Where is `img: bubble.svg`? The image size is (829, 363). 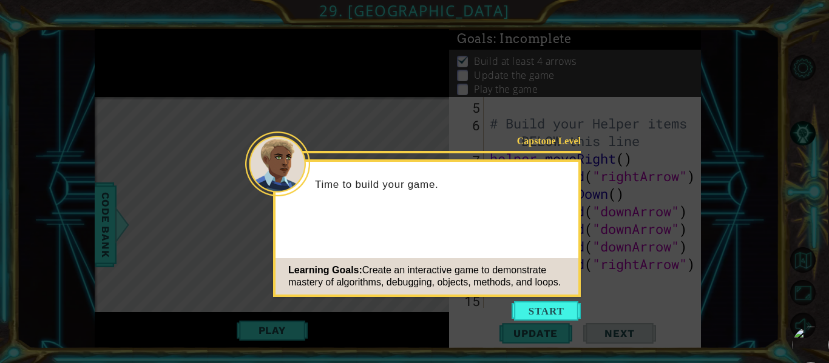 img: bubble.svg is located at coordinates (810, 345).